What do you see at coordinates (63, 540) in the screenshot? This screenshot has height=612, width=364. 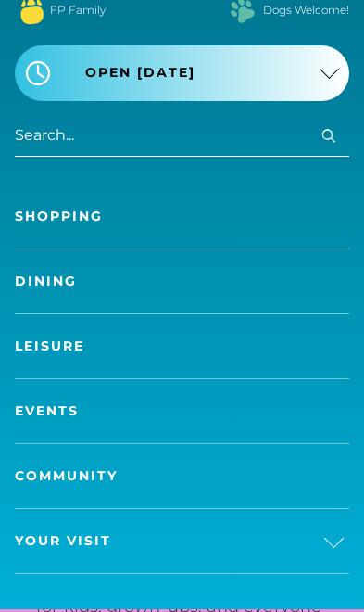 I see `span: Your Visit` at bounding box center [63, 540].